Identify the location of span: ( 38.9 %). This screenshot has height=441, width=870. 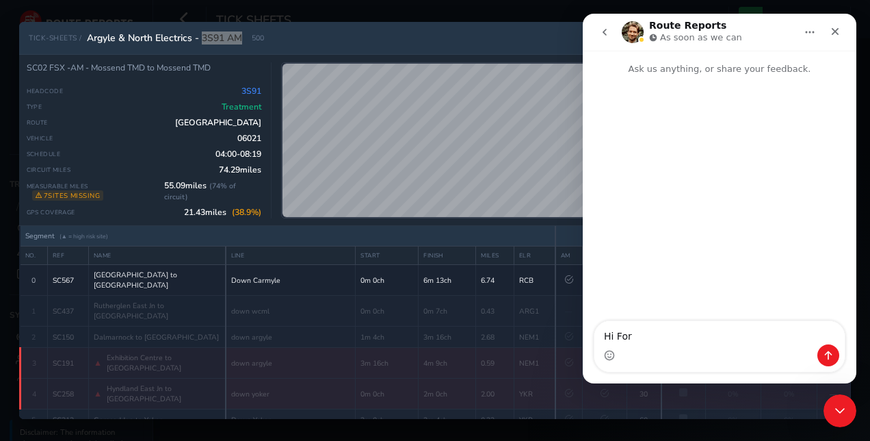
(246, 212).